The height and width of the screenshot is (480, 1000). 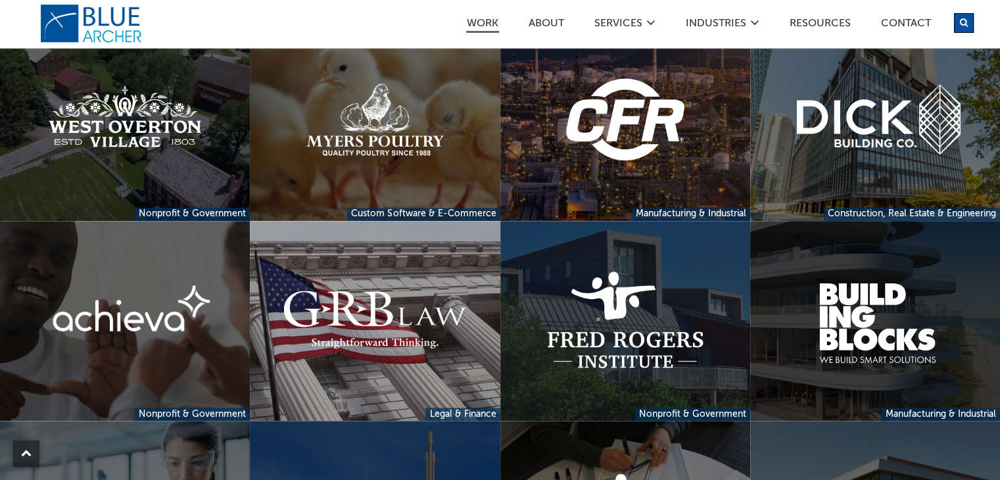 What do you see at coordinates (618, 25) in the screenshot?
I see `a: SERVICES` at bounding box center [618, 25].